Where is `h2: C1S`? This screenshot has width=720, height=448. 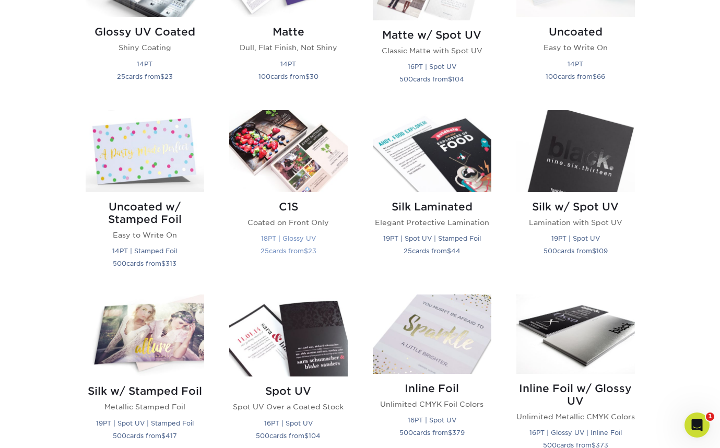 h2: C1S is located at coordinates (288, 207).